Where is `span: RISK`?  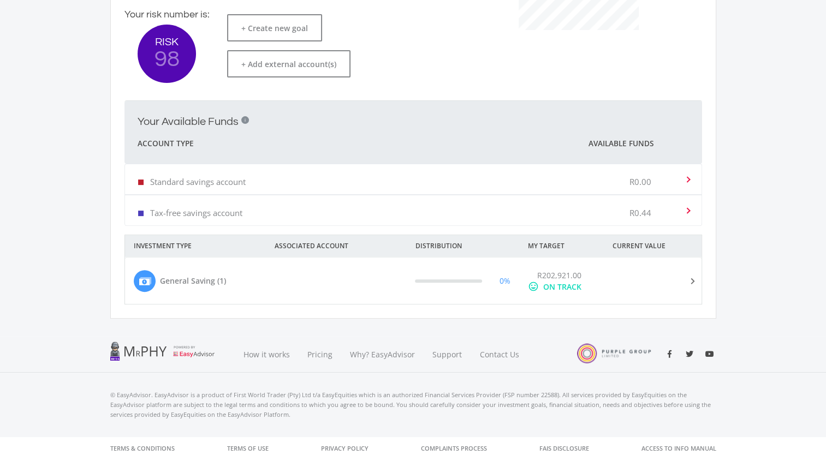
span: RISK is located at coordinates (167, 42).